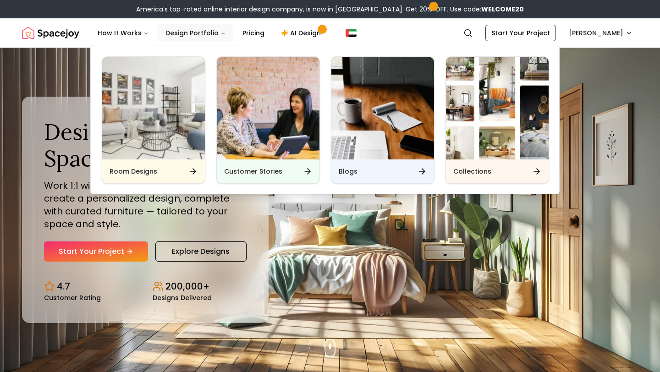 The height and width of the screenshot is (372, 660). Describe the element at coordinates (383, 120) in the screenshot. I see `a: BlogsBlogs` at that location.